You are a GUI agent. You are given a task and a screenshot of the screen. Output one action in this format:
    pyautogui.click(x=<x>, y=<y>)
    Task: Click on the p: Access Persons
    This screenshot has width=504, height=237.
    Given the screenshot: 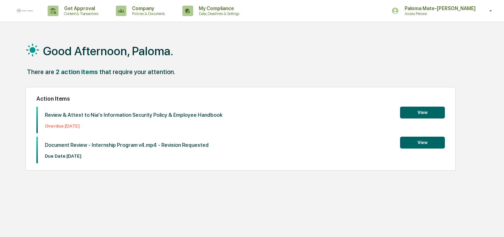 What is the action you would take?
    pyautogui.click(x=433, y=14)
    